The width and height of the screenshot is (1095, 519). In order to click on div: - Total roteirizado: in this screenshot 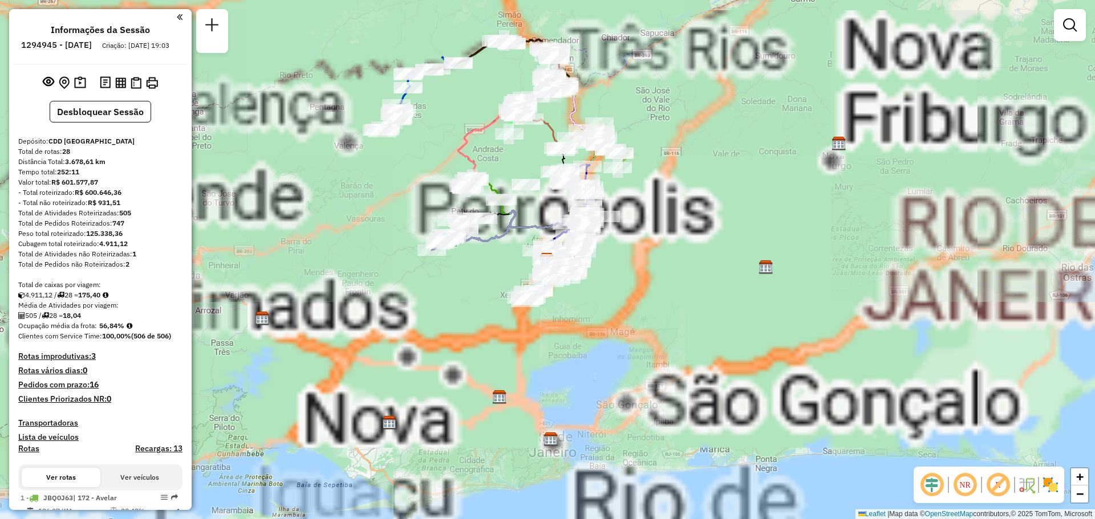, I will do `click(100, 193)`.